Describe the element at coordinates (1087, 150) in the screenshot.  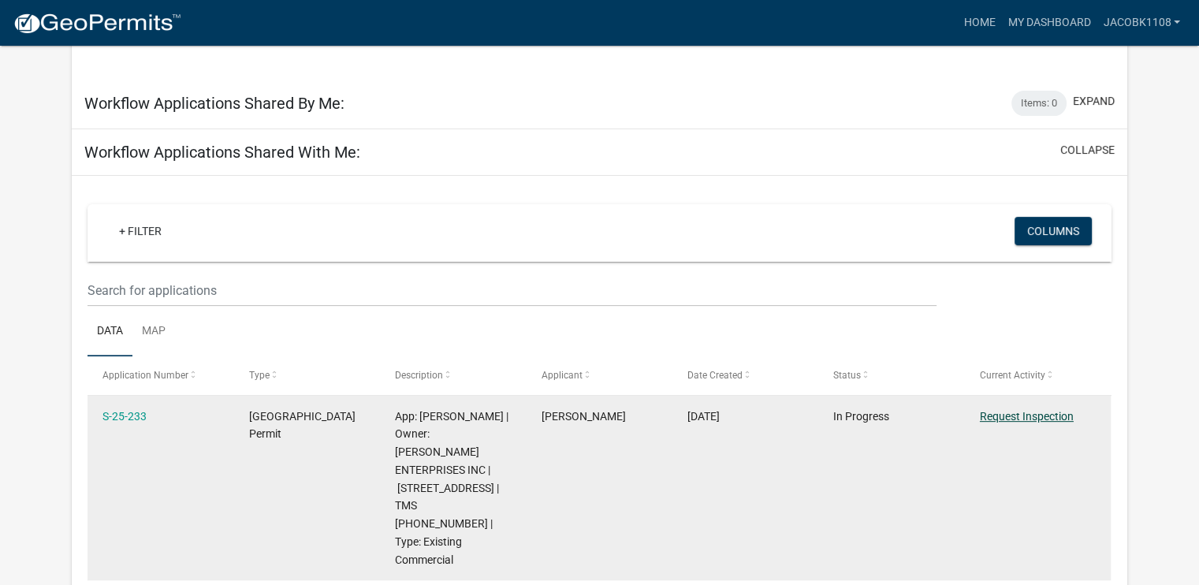
I see `button: collapse` at that location.